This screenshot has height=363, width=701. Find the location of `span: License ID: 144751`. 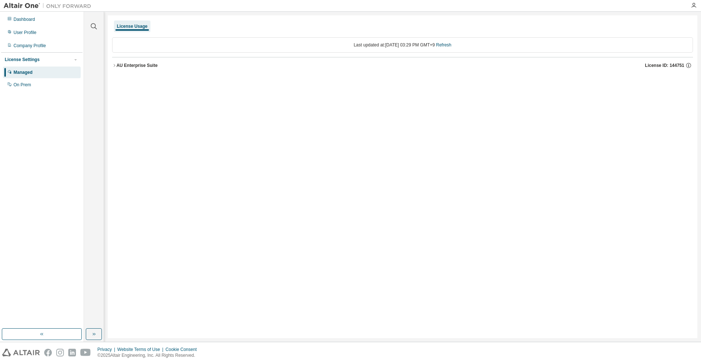

span: License ID: 144751 is located at coordinates (665, 65).